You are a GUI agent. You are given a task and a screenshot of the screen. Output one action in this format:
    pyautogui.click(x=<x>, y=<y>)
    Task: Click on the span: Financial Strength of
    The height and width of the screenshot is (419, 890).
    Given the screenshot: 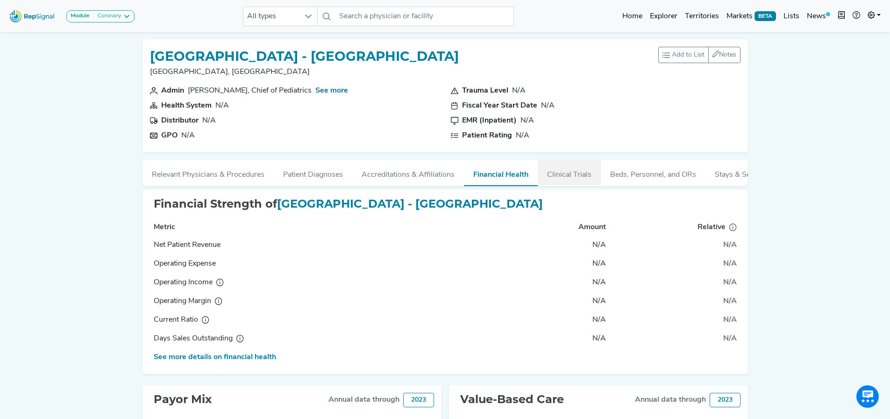 What is the action you would take?
    pyautogui.click(x=215, y=203)
    